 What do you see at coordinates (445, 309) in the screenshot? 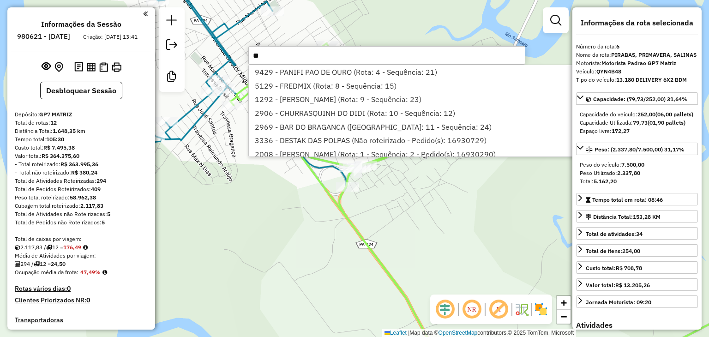
I see `span: Ocultar deslocamento` at bounding box center [445, 309].